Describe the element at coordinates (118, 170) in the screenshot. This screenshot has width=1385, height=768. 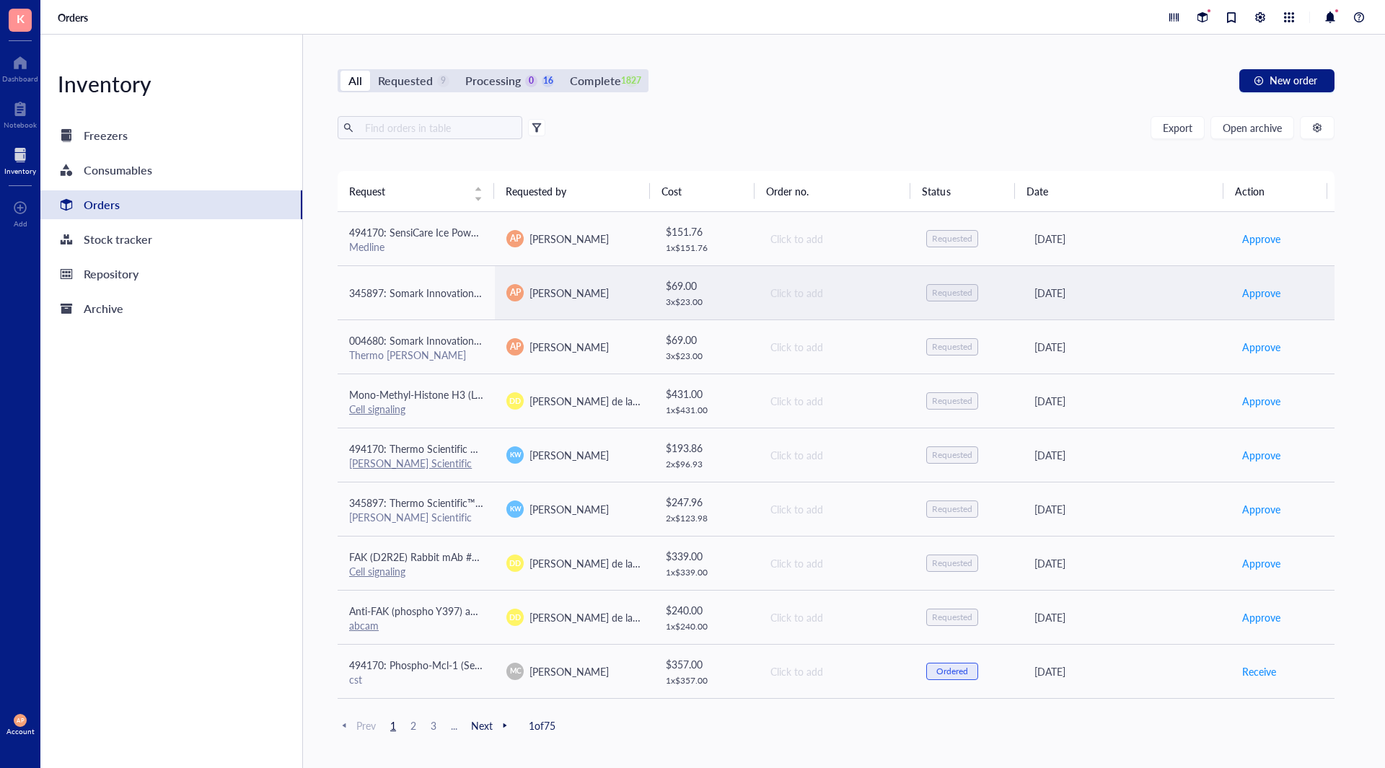
I see `div: Consumables` at that location.